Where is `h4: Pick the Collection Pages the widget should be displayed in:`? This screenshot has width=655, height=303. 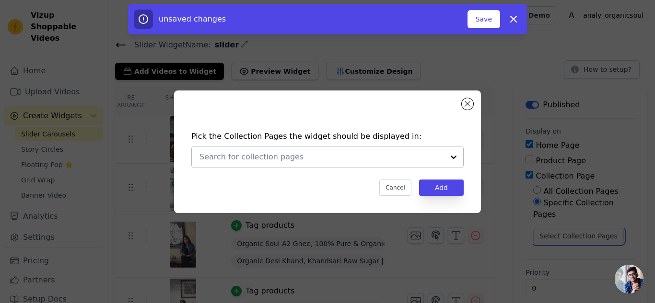 h4: Pick the Collection Pages the widget should be displayed in: is located at coordinates (327, 137).